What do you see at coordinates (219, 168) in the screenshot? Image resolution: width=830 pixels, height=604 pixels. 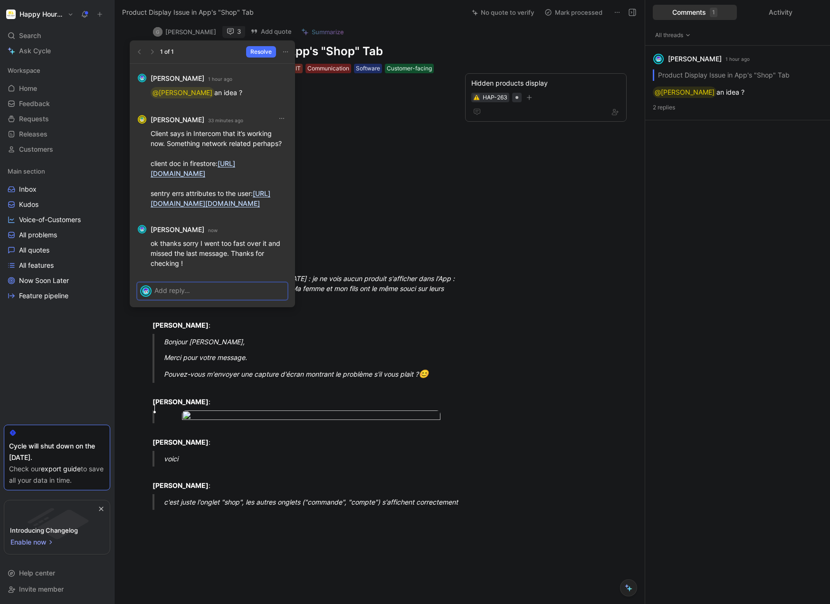 I see `p: Client says in Intercom that it’s working now. Something network related perhaps? client doc in f...` at bounding box center [219, 168].